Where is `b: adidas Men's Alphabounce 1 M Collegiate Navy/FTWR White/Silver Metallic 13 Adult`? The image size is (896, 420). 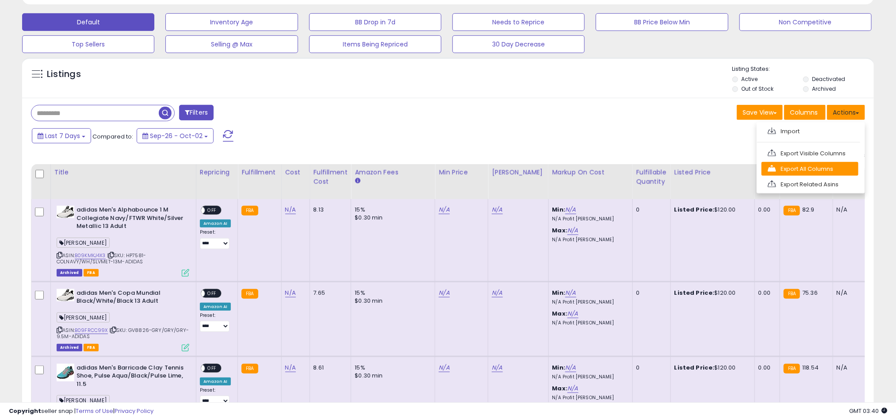
b: adidas Men's Alphabounce 1 M Collegiate Navy/FTWR White/Silver Metallic 13 Adult is located at coordinates (130, 219).